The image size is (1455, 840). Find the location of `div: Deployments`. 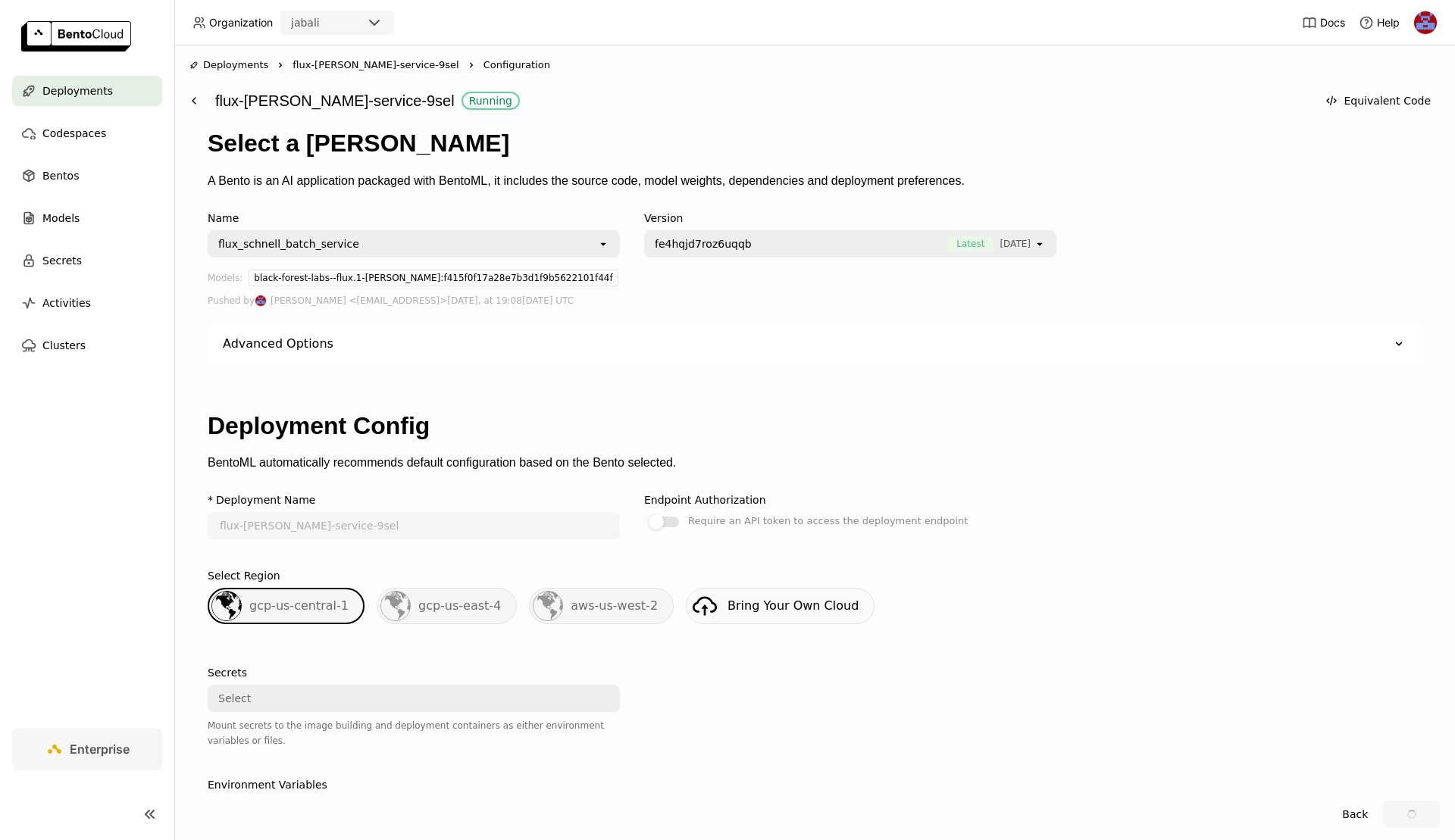

div: Deployments is located at coordinates (229, 65).